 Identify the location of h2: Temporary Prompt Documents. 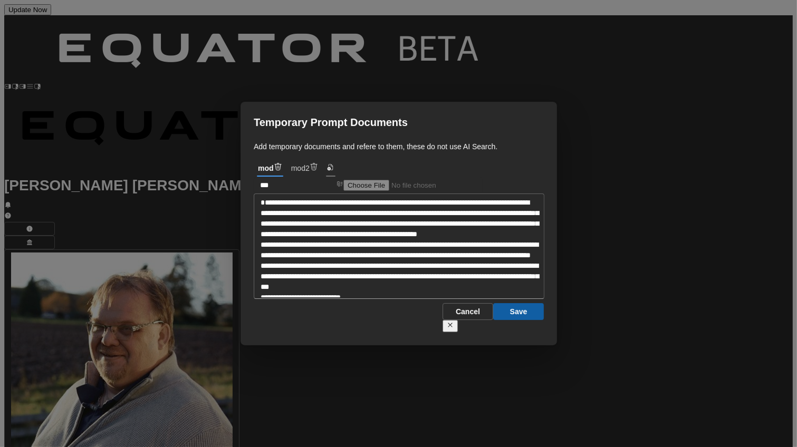
(399, 122).